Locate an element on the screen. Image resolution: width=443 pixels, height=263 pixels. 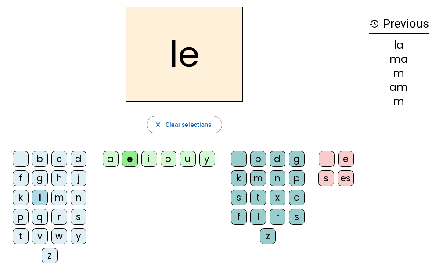
button: Clear selections is located at coordinates (185, 125).